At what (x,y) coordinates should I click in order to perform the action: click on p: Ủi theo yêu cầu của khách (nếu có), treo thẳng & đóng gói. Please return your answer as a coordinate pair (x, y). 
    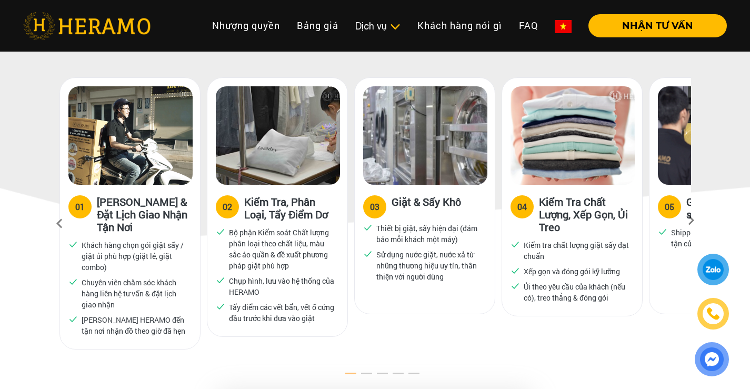
    Looking at the image, I should click on (577, 292).